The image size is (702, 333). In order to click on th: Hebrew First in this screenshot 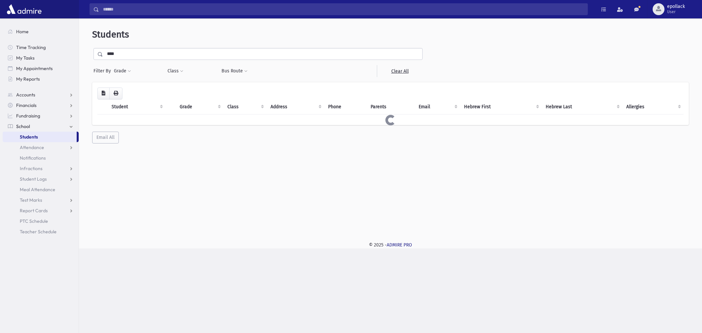, I will do `click(501, 107)`.